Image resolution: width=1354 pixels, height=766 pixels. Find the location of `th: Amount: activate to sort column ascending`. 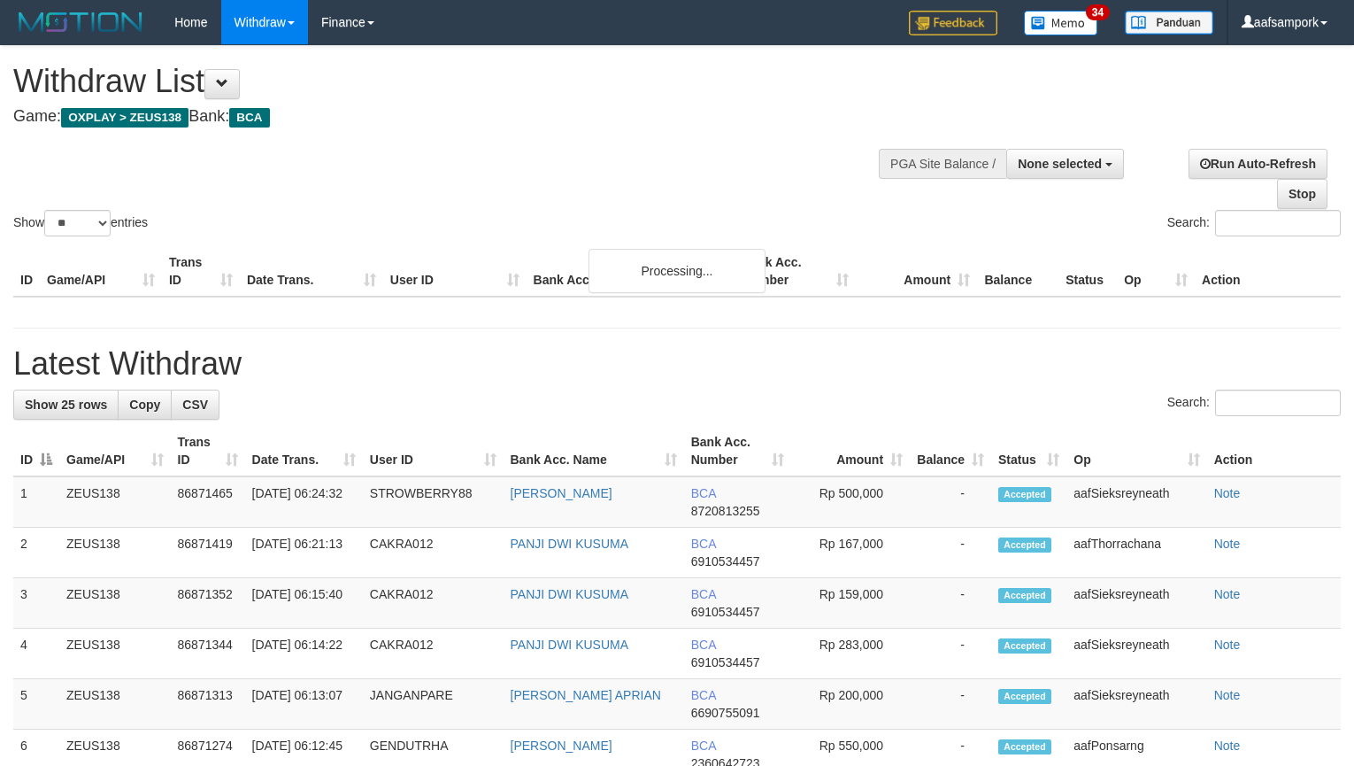

th: Amount: activate to sort column ascending is located at coordinates (851, 451).